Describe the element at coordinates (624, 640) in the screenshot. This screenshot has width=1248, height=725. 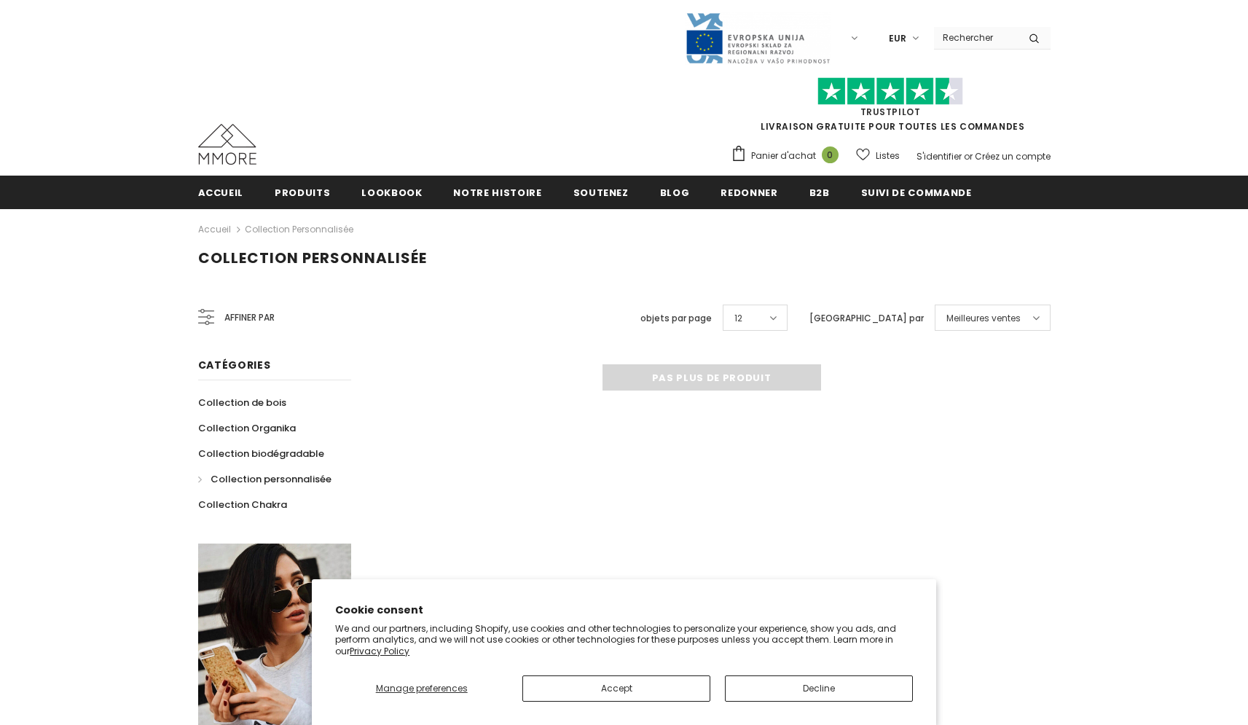
I see `p: We and our partners, including Shopify, use cookies and other technologies to personalize your ex...` at that location.